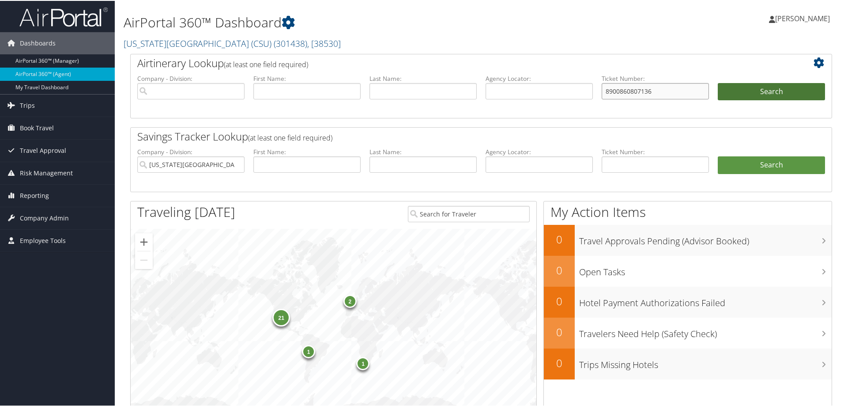 This screenshot has height=406, width=844. I want to click on h3: Hotel Payment Authorizations Failed, so click(705, 300).